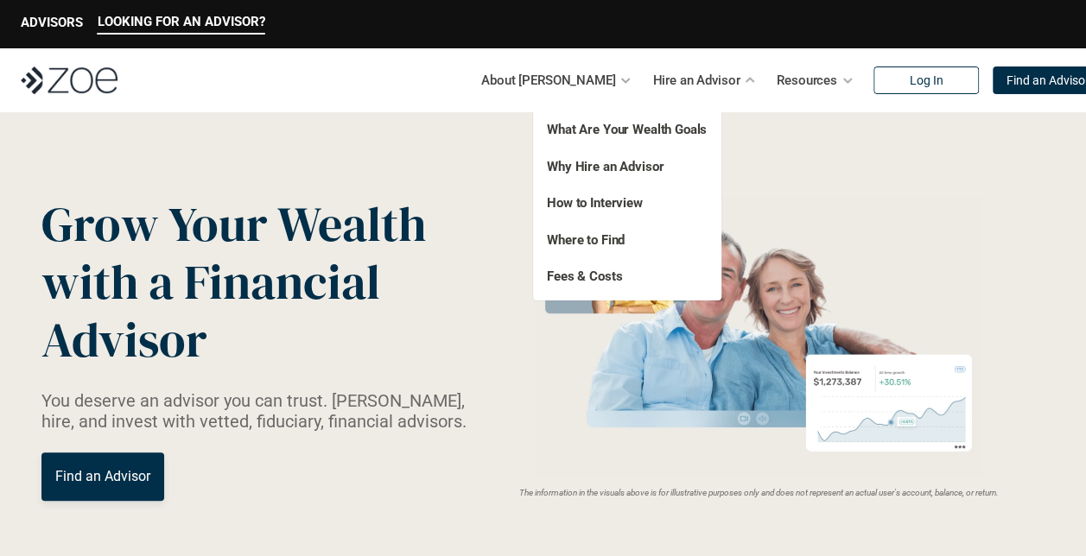  I want to click on p: Log In, so click(925, 80).